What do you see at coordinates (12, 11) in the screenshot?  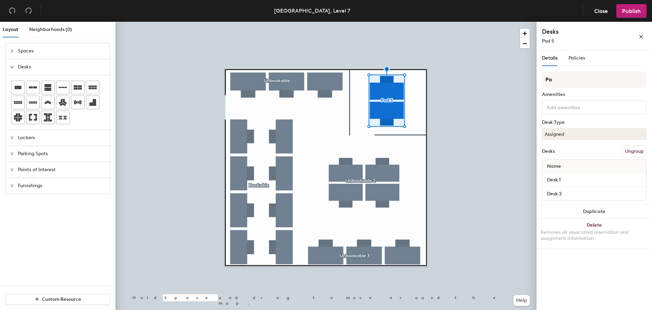 I see `button: Undo (⌘ + Z)` at bounding box center [12, 11].